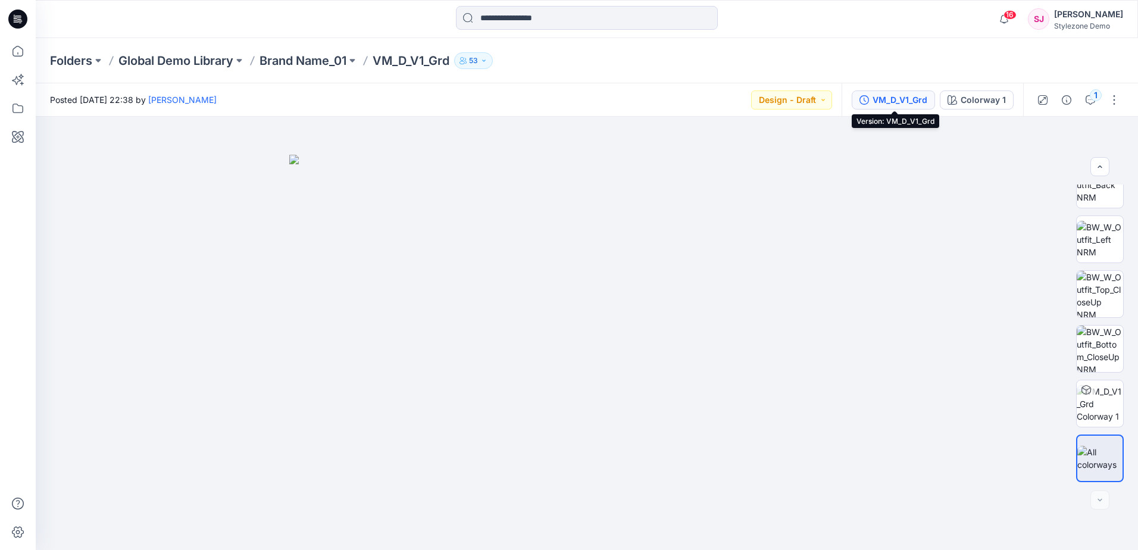 This screenshot has height=550, width=1138. I want to click on div: Stylezone Demo, so click(1088, 26).